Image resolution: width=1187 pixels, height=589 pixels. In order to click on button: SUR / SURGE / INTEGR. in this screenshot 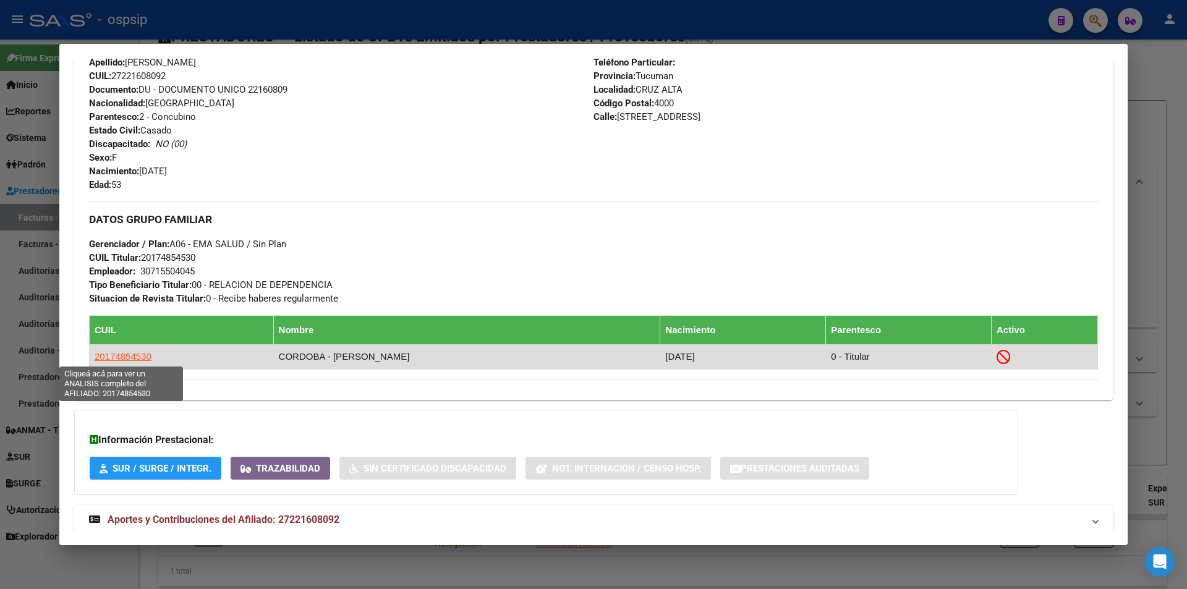, I will do `click(155, 468)`.